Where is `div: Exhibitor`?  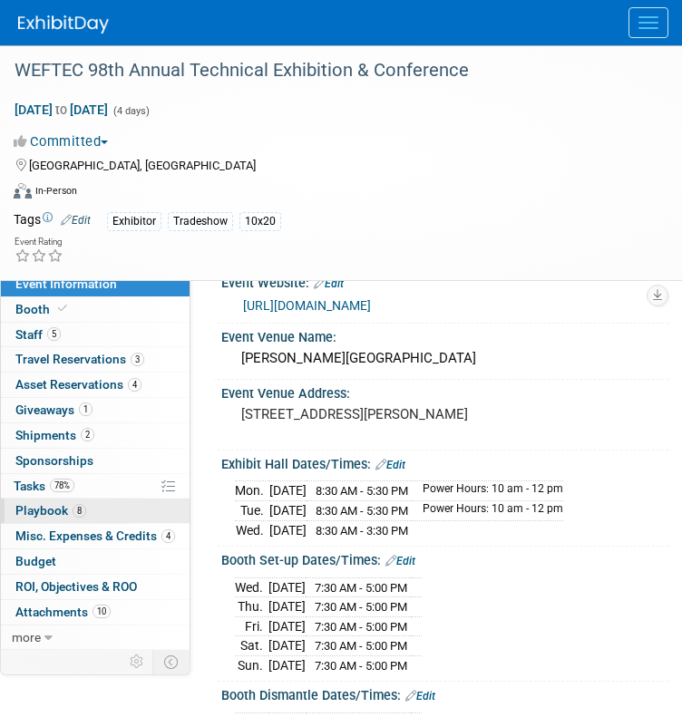 div: Exhibitor is located at coordinates (134, 221).